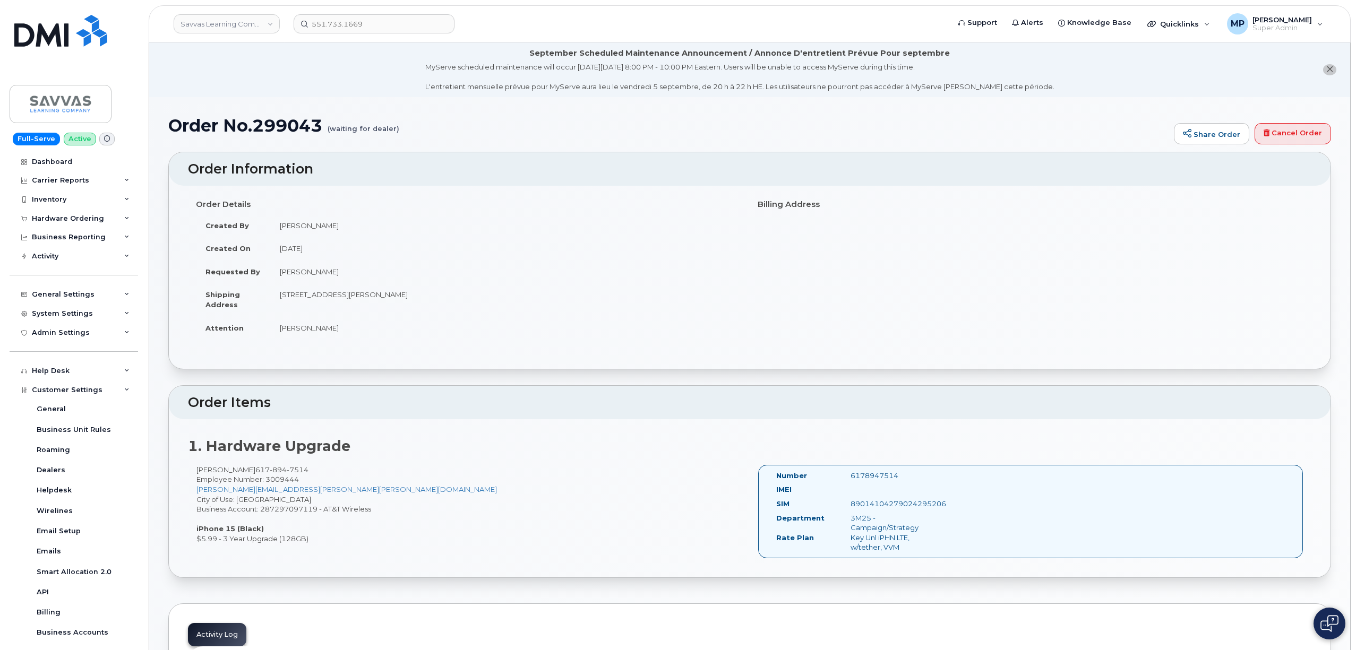 This screenshot has width=1356, height=650. What do you see at coordinates (1212, 134) in the screenshot?
I see `a: Share Order` at bounding box center [1212, 134].